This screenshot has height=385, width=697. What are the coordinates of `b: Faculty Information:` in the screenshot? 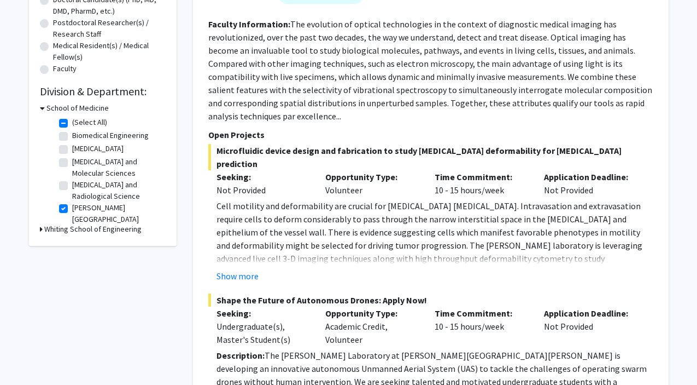 It's located at (249, 24).